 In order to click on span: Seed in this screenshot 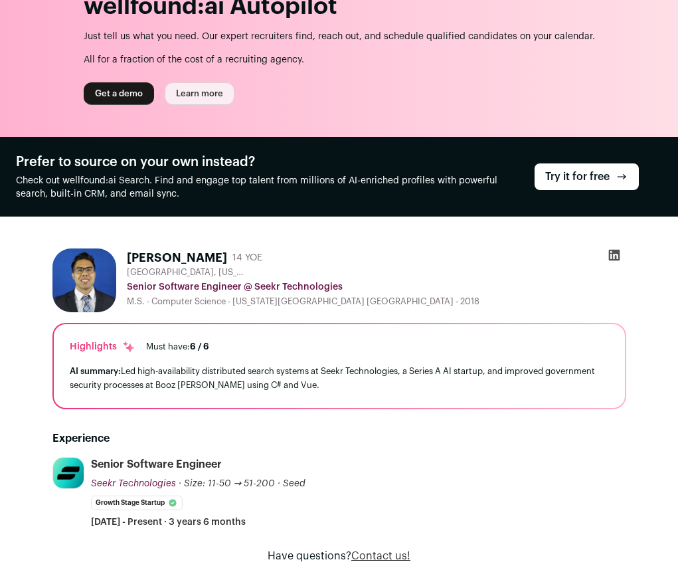, I will do `click(294, 484)`.